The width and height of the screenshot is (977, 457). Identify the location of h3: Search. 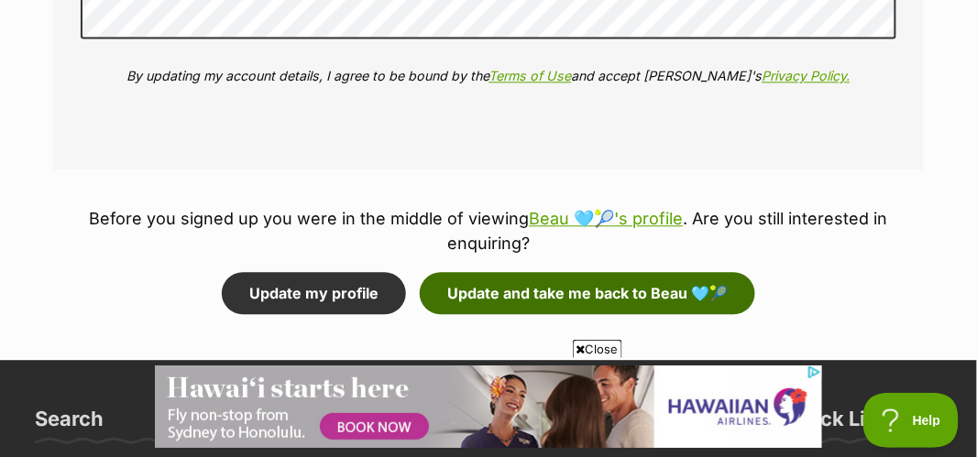
(69, 424).